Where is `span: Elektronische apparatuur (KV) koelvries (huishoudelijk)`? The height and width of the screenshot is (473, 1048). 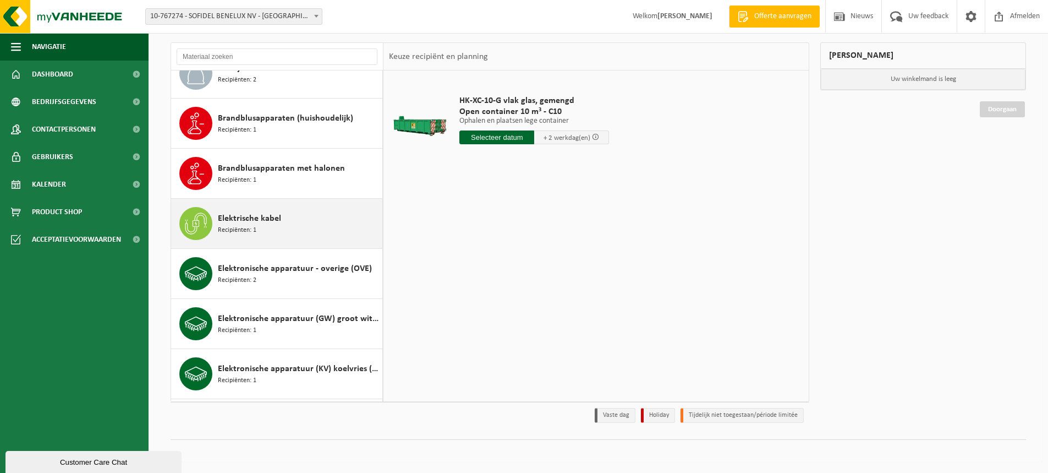
span: Elektronische apparatuur (KV) koelvries (huishoudelijk) is located at coordinates (299, 369).